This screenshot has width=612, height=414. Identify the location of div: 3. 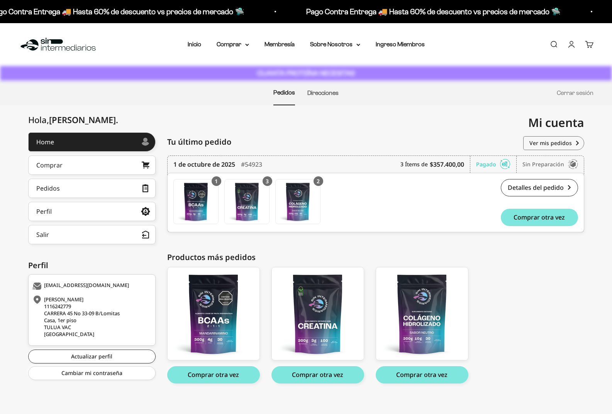
(267, 181).